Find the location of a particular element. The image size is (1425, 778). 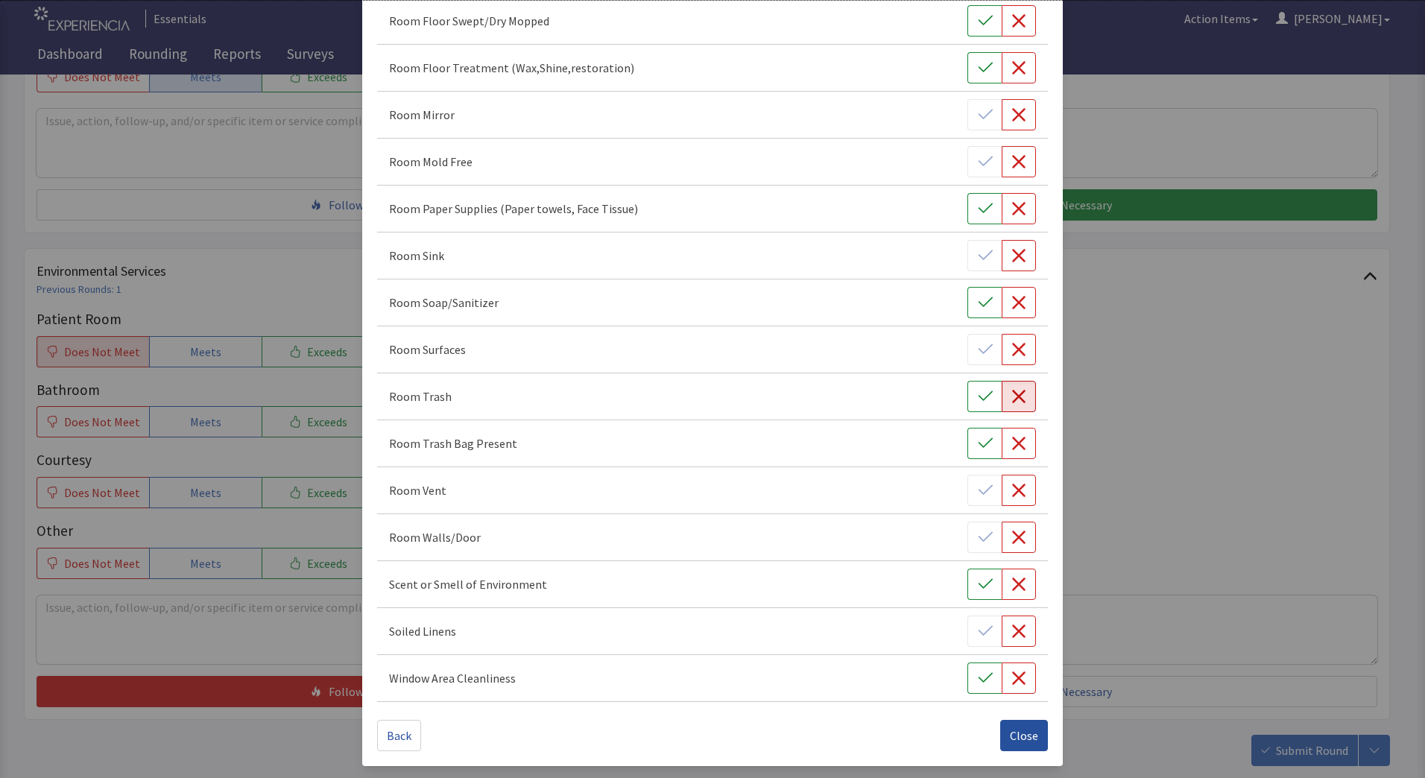

span: Close is located at coordinates (1024, 736).